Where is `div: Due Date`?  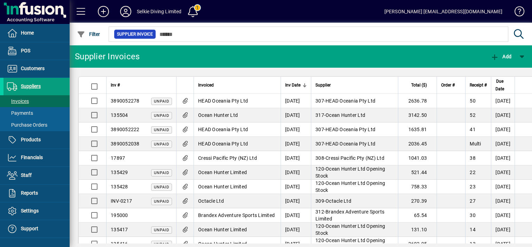
div: Due Date is located at coordinates (503, 85).